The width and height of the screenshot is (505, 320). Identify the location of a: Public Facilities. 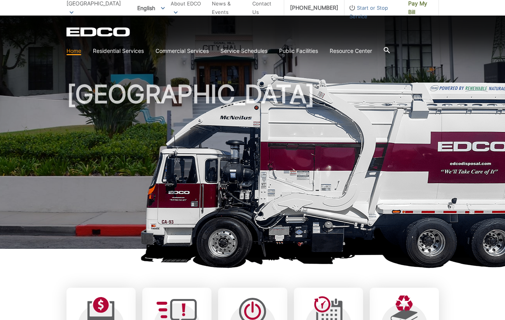
(299, 51).